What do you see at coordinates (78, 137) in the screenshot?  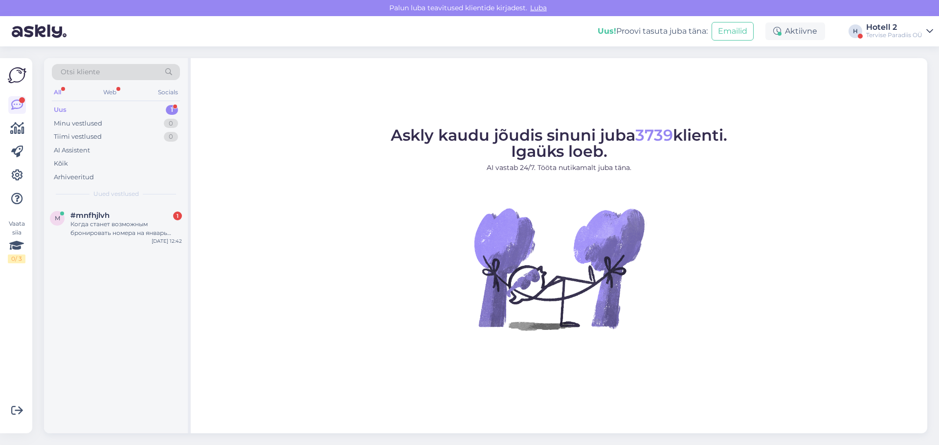 I see `div: Tiimi vestlused` at bounding box center [78, 137].